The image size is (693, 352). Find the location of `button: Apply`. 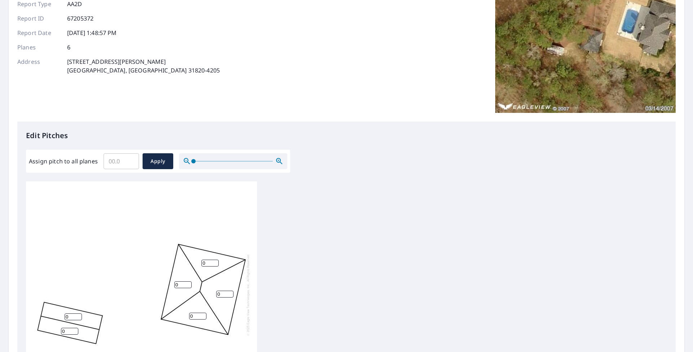

button: Apply is located at coordinates (158, 161).